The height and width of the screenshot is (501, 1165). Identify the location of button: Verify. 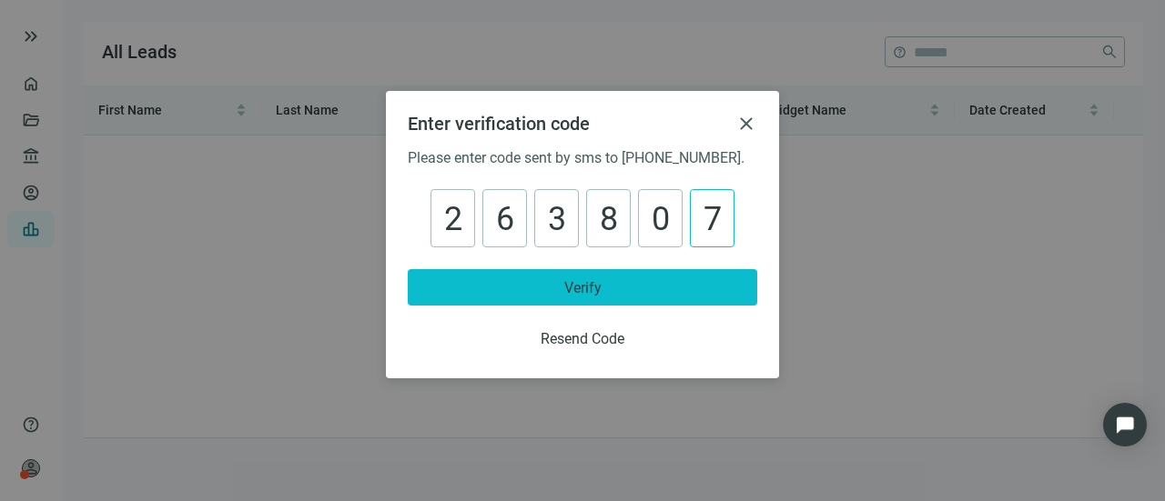
(582, 288).